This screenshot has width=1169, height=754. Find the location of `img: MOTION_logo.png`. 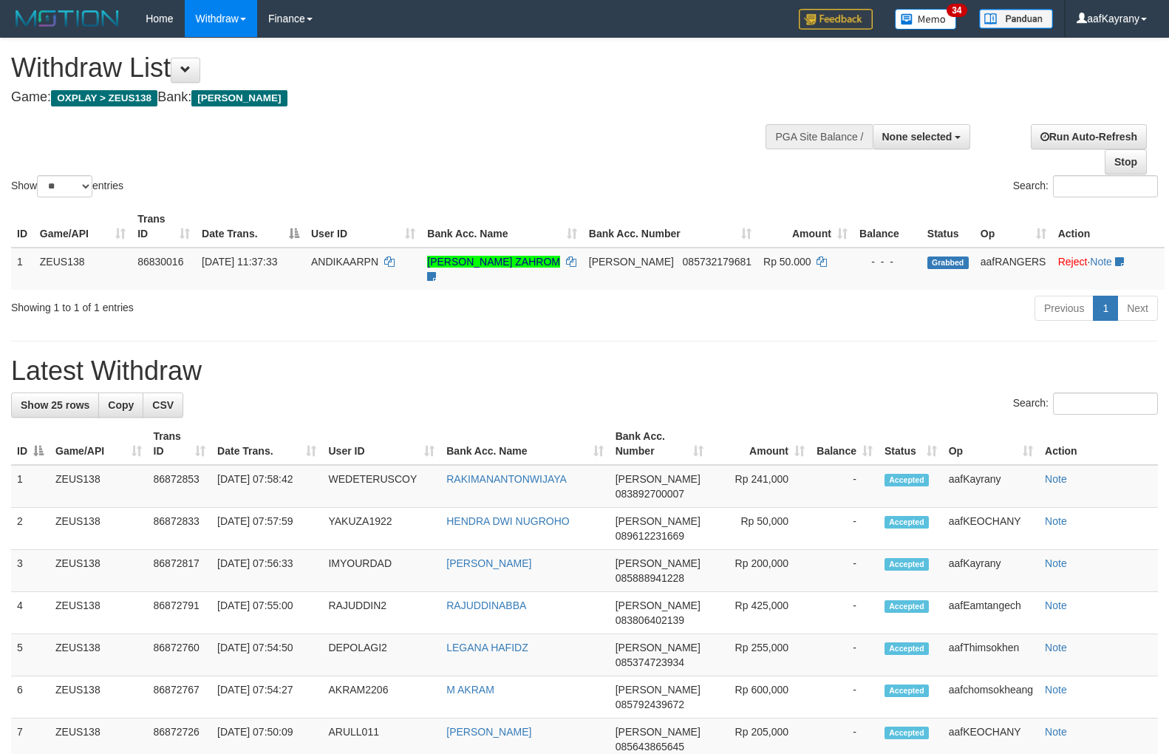

img: MOTION_logo.png is located at coordinates (67, 18).